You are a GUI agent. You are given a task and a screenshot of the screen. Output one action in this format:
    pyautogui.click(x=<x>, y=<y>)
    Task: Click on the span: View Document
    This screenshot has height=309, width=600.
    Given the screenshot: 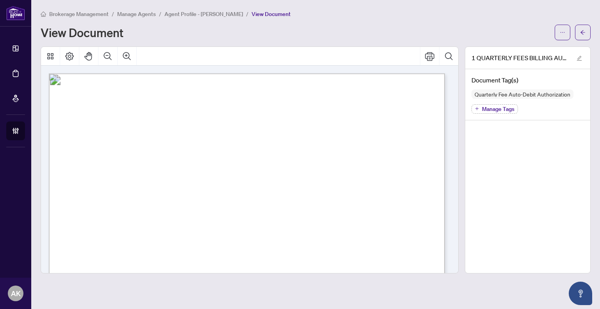 What is the action you would take?
    pyautogui.click(x=271, y=14)
    